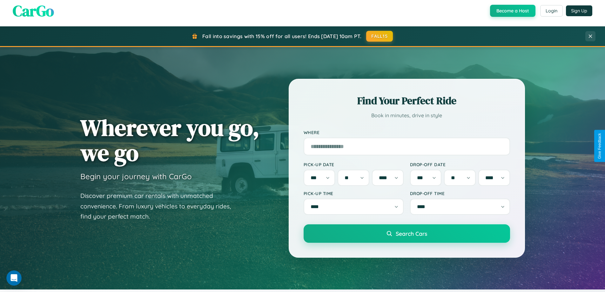 The width and height of the screenshot is (605, 292). I want to click on p: Book in minutes, drive in style, so click(407, 115).